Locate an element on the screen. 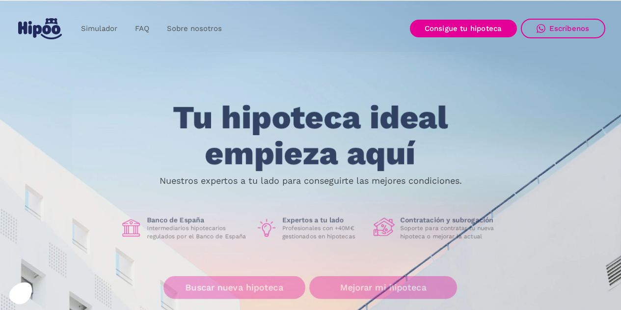 The height and width of the screenshot is (310, 621). a: Buscar nueva hipoteca is located at coordinates (234, 287).